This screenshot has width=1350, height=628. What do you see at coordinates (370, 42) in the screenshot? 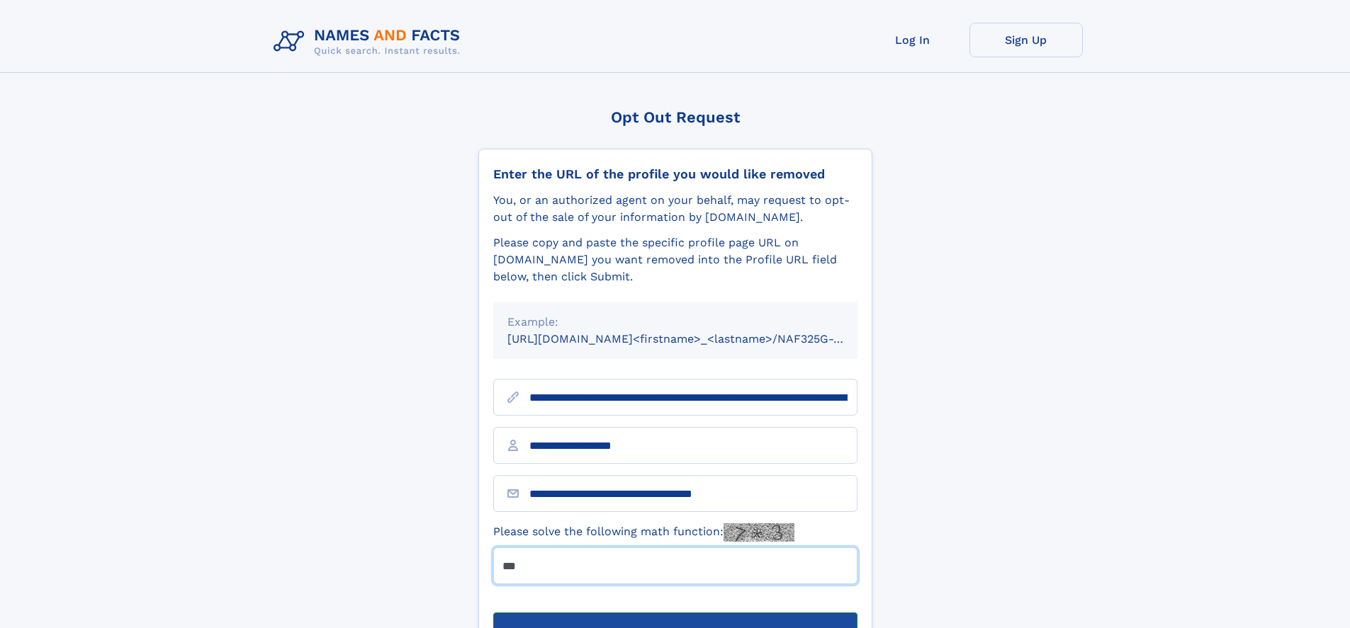
I see `img: Logo Names and Facts` at bounding box center [370, 42].